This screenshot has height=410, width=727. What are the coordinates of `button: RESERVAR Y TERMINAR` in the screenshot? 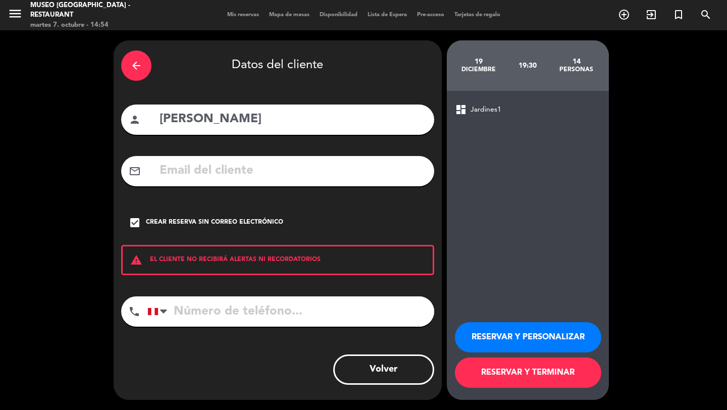 It's located at (528, 373).